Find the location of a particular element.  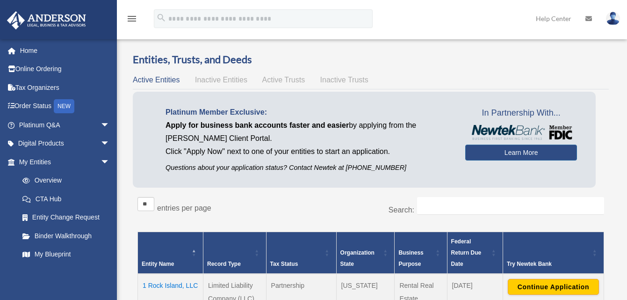

span: Active Trusts is located at coordinates (284, 79).